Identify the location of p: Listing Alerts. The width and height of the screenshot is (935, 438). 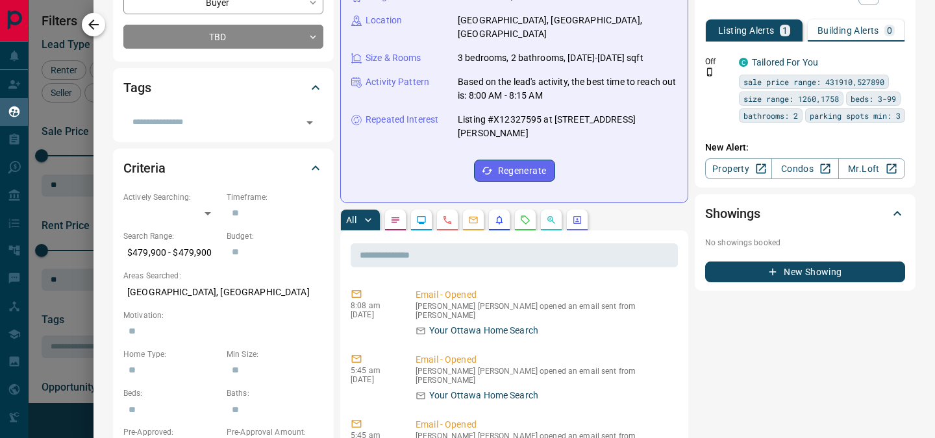
(746, 31).